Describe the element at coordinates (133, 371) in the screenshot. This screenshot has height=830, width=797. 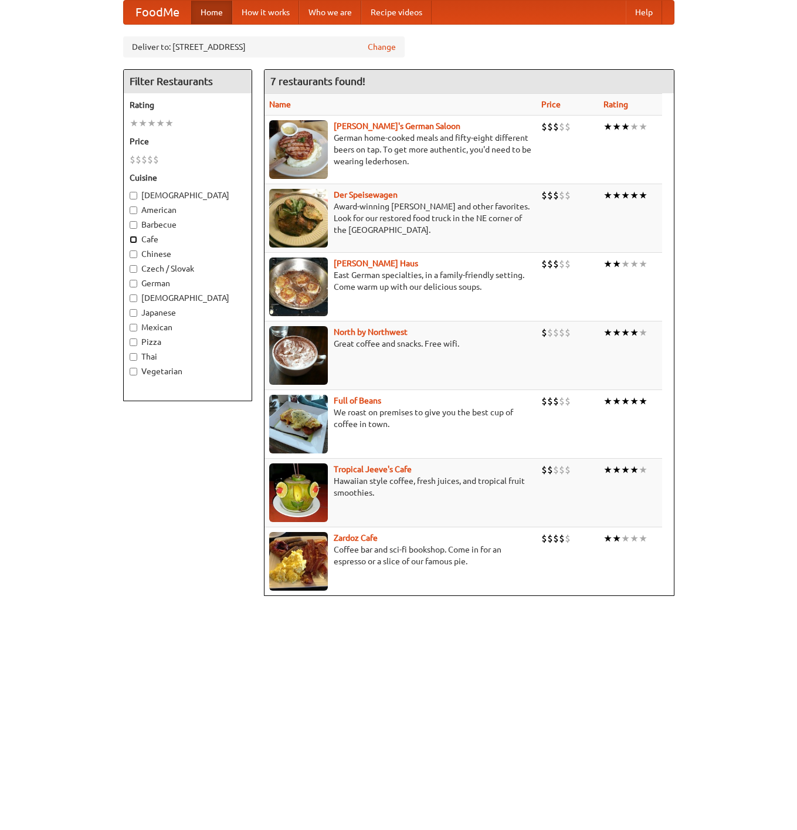
I see `input: Vegetarian` at that location.